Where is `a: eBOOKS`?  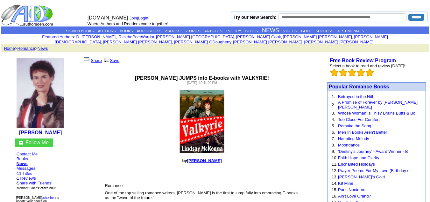
a: eBOOKS is located at coordinates (173, 31).